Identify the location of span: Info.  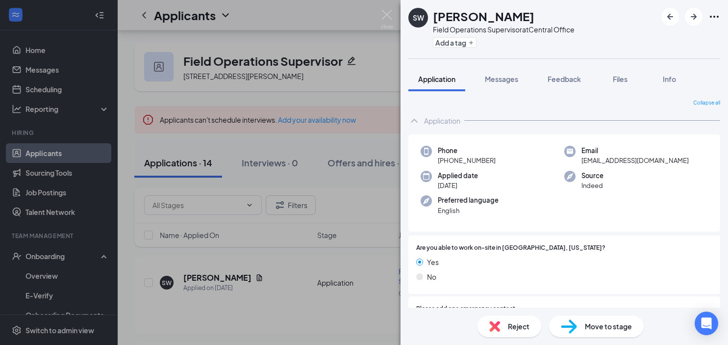
(670, 79).